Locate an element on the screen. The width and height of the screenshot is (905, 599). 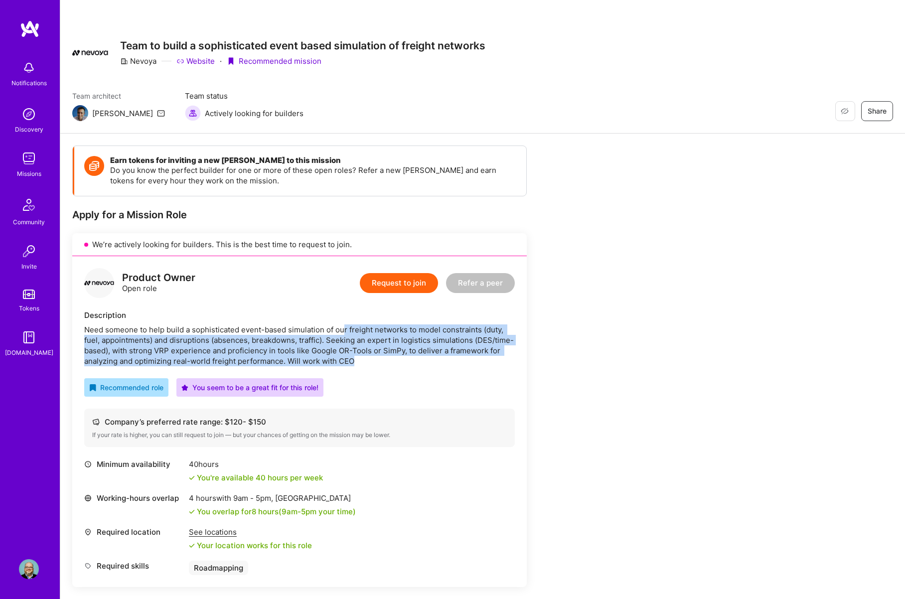
div: Product Owner is located at coordinates (159, 278).